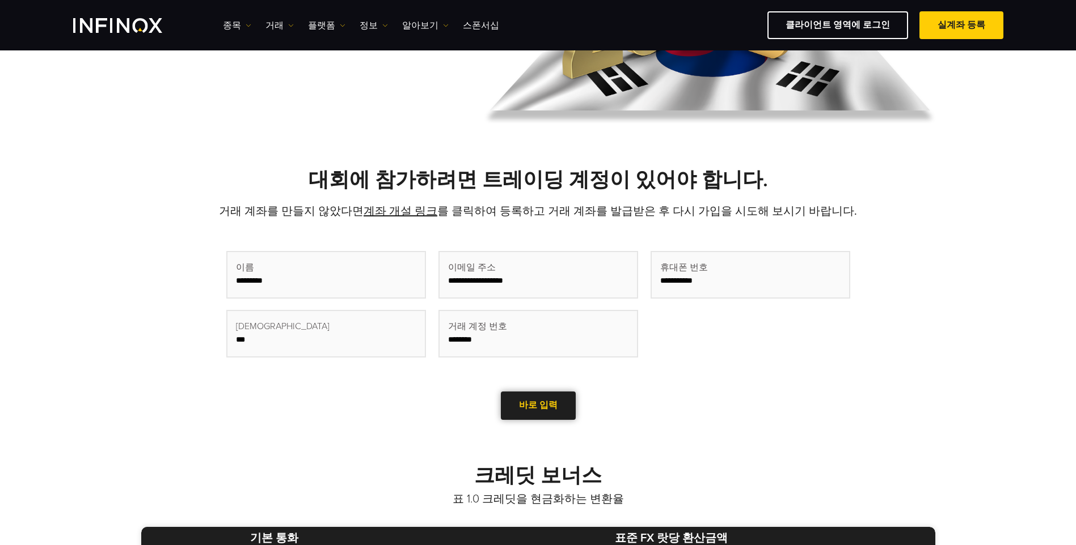 The height and width of the screenshot is (545, 1076). What do you see at coordinates (538, 405) in the screenshot?
I see `a: 바로 입력` at bounding box center [538, 405].